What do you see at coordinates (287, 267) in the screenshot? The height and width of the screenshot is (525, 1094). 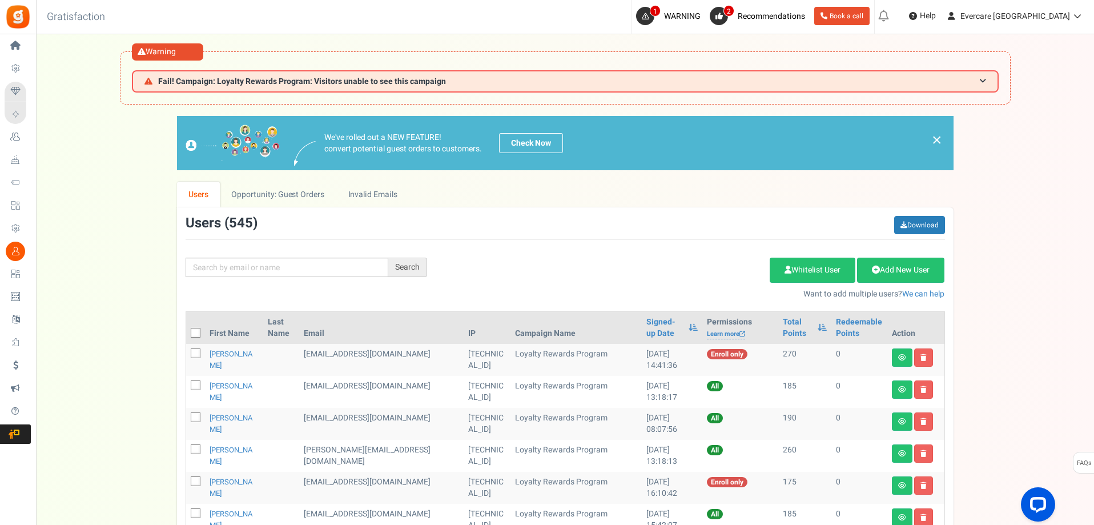 I see `input: Search by email or name` at bounding box center [287, 267].